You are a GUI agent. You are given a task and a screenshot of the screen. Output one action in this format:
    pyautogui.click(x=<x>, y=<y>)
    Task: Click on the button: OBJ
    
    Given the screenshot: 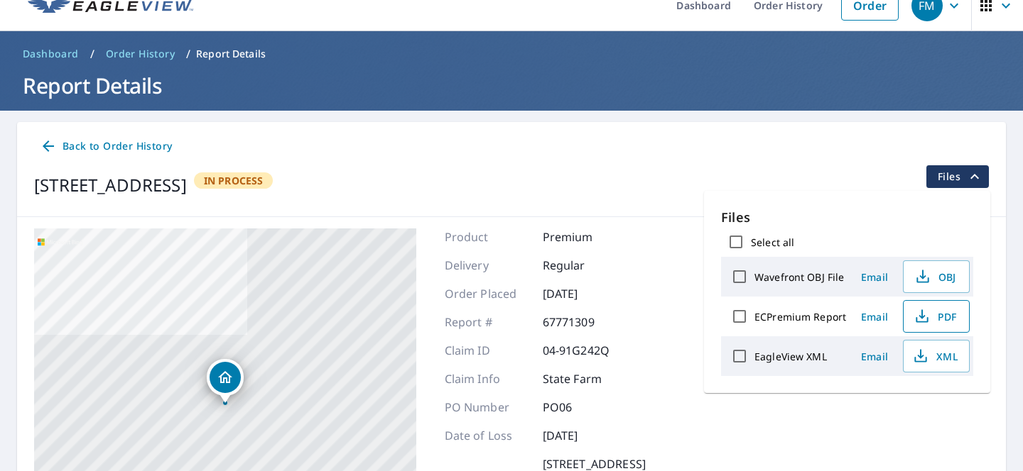 What is the action you would take?
    pyautogui.click(x=936, y=277)
    